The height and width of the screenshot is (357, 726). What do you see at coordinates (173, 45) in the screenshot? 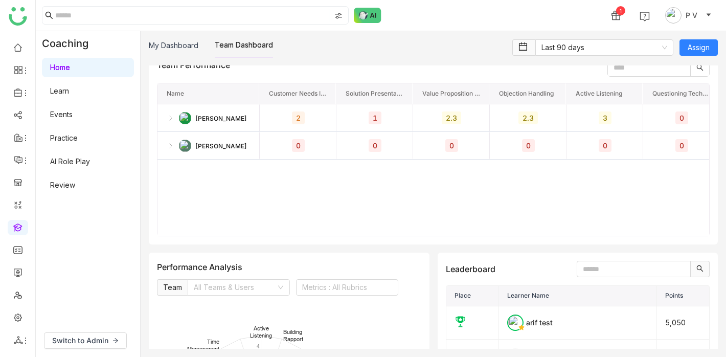
I see `a: My Dashboard` at bounding box center [173, 45].